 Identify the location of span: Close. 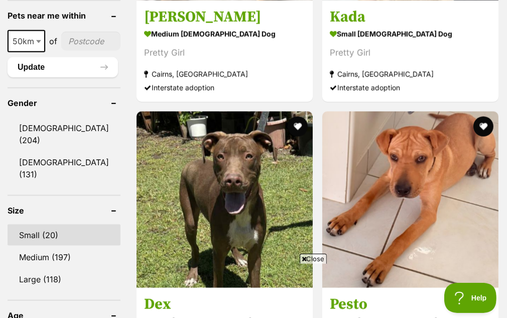
(313, 258).